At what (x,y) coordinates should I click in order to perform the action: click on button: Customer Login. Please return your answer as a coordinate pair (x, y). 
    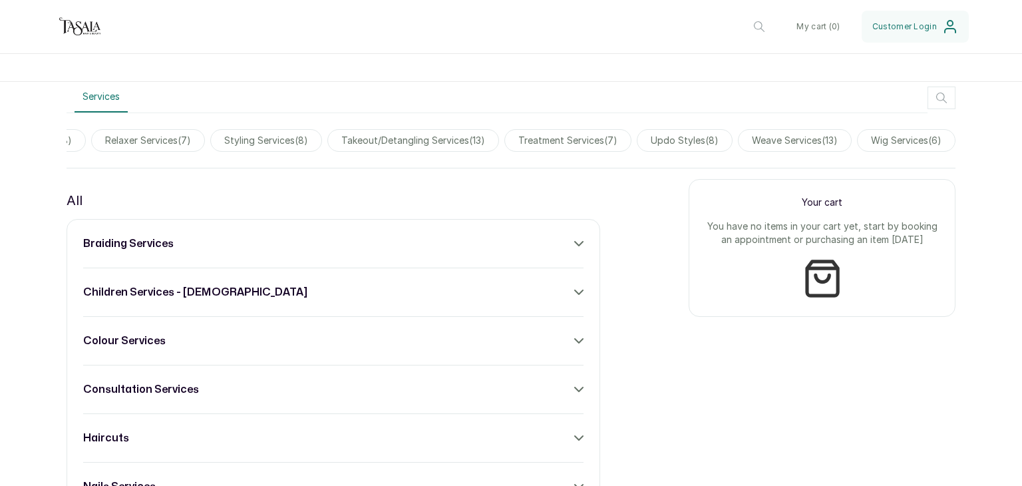
    Looking at the image, I should click on (915, 27).